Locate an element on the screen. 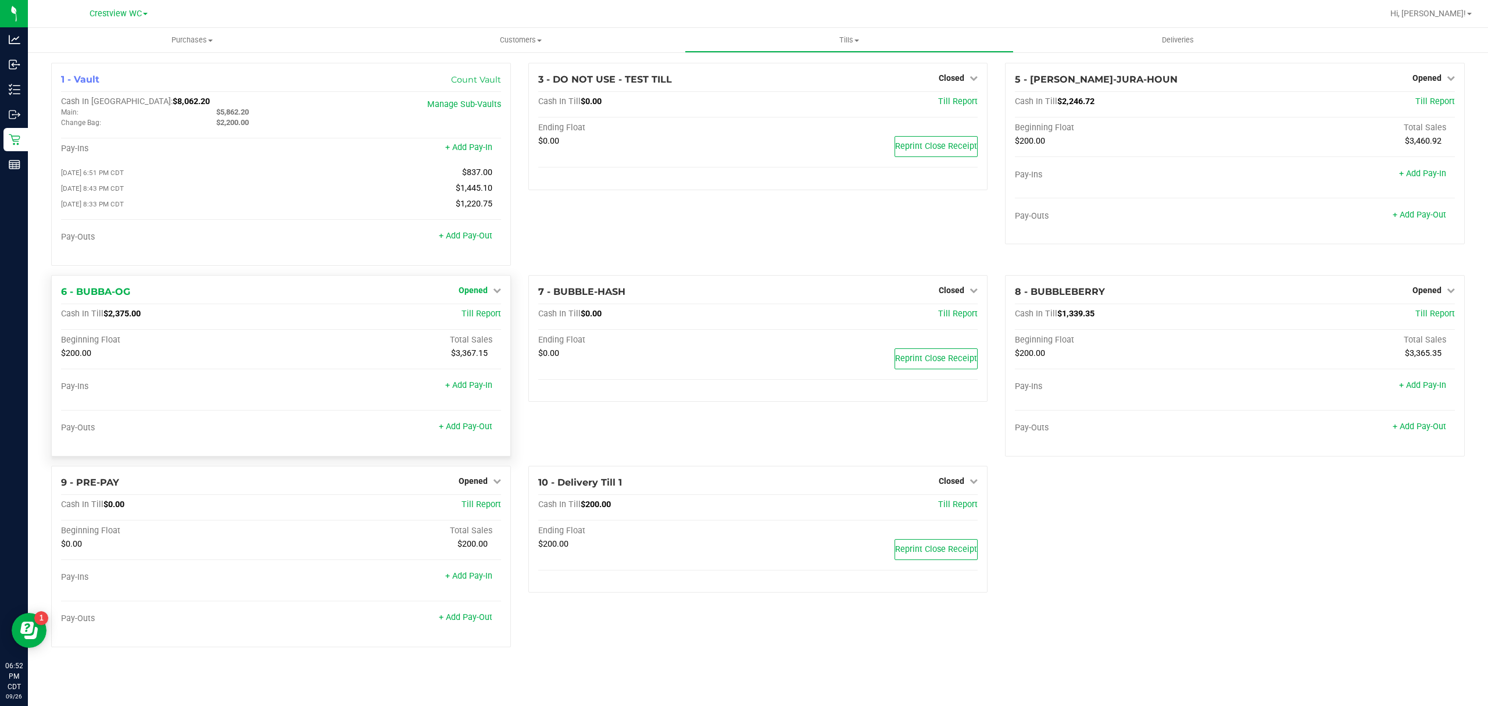 Image resolution: width=1488 pixels, height=706 pixels. span: $3,365.35 is located at coordinates (1423, 353).